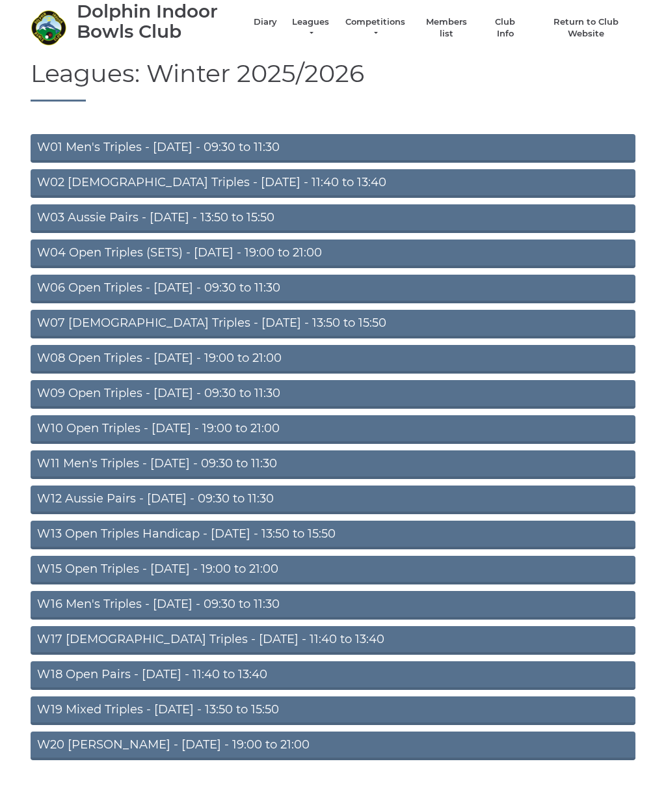 This screenshot has width=666, height=809. I want to click on a: Leagues, so click(310, 28).